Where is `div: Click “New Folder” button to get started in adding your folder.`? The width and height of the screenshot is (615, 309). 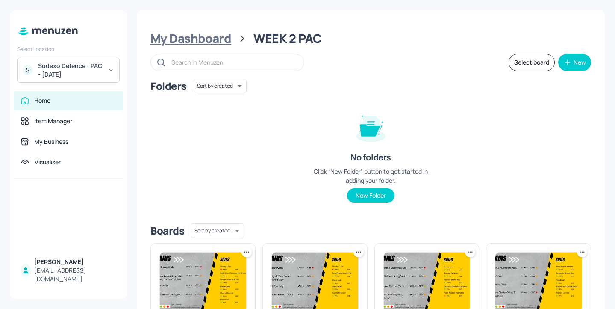 div: Click “New Folder” button to get started in adding your folder. is located at coordinates (371, 176).